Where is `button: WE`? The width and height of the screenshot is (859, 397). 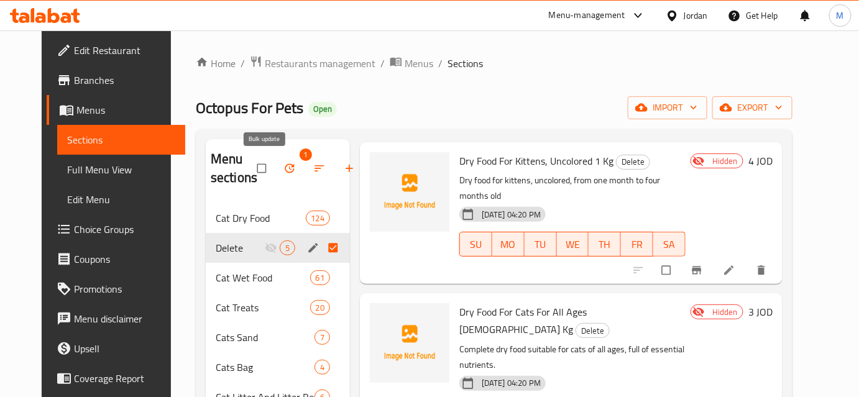 button: WE is located at coordinates (573, 244).